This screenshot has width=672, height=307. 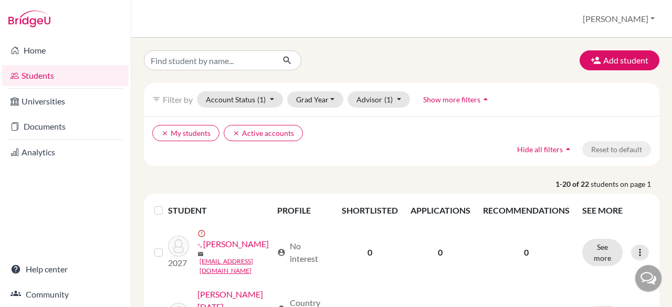 I want to click on th: APPLICATIONS, so click(x=440, y=210).